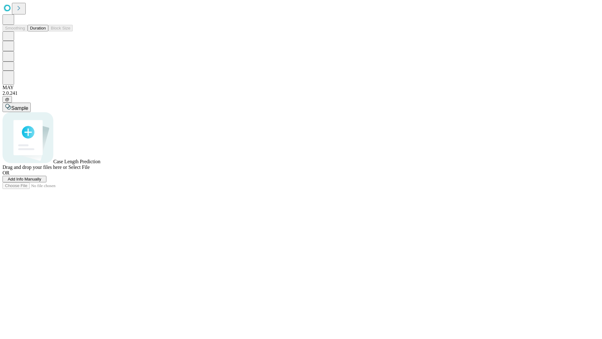 The height and width of the screenshot is (339, 602). What do you see at coordinates (301, 88) in the screenshot?
I see `div: MAY` at bounding box center [301, 88].